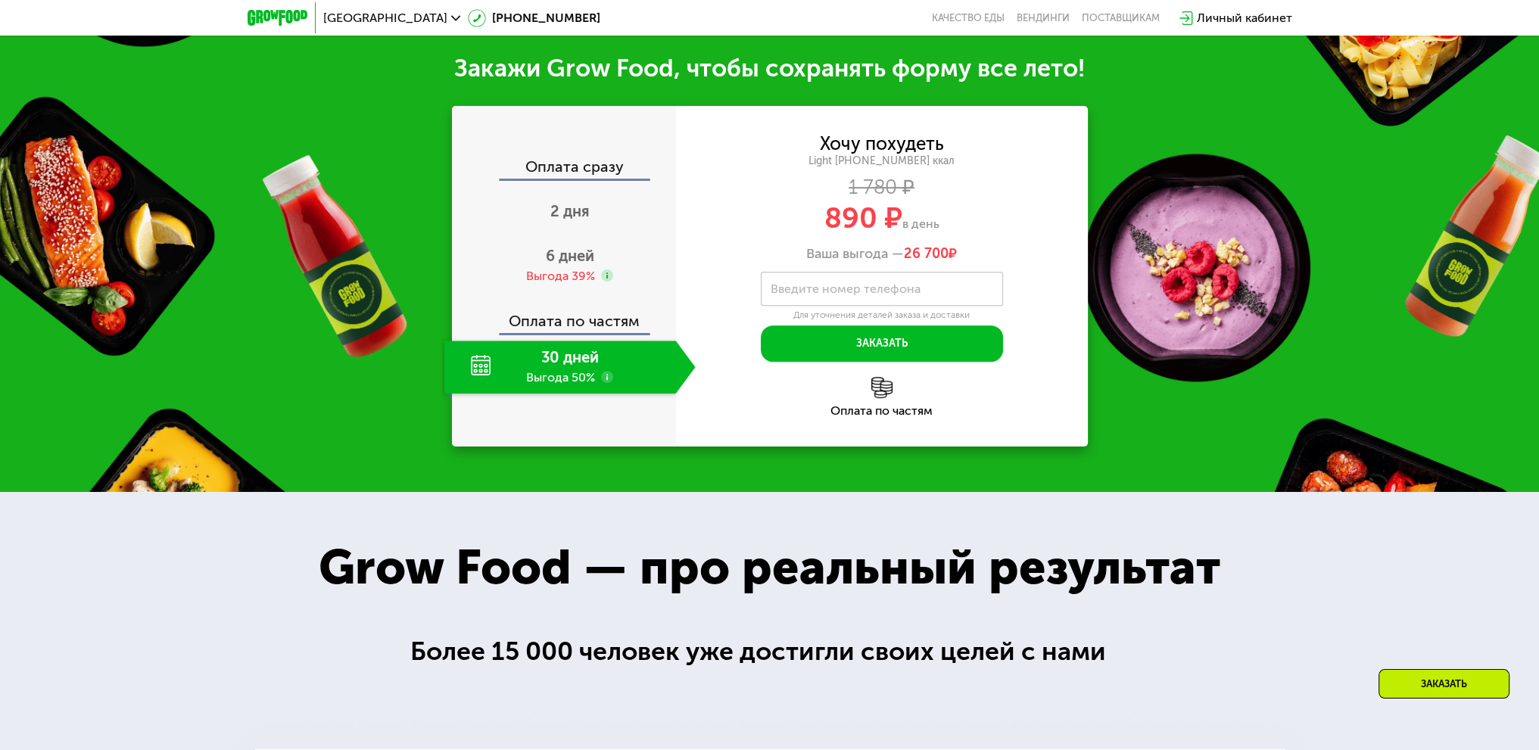 The image size is (1539, 750). I want to click on div: 1 780 ₽, so click(882, 188).